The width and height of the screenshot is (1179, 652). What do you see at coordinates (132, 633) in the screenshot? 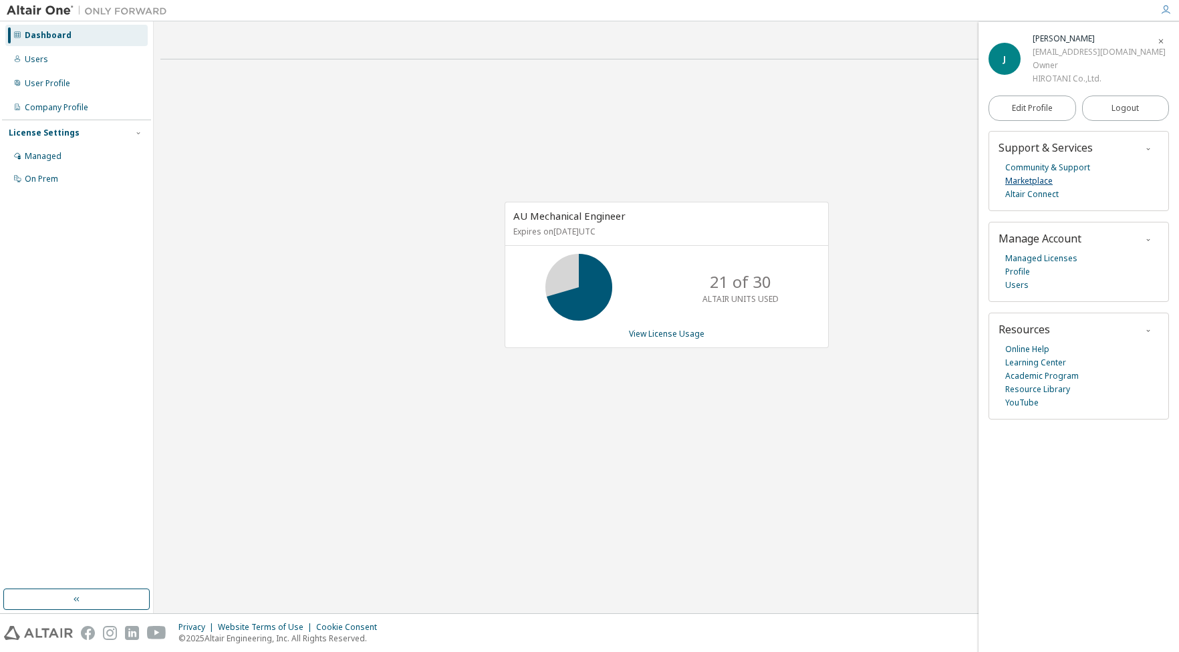
I see `img: linkedin.svg` at bounding box center [132, 633].